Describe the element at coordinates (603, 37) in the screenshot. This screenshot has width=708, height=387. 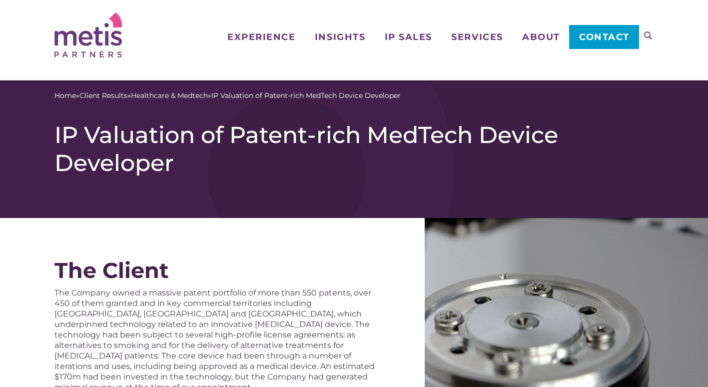
I see `a: Contact` at that location.